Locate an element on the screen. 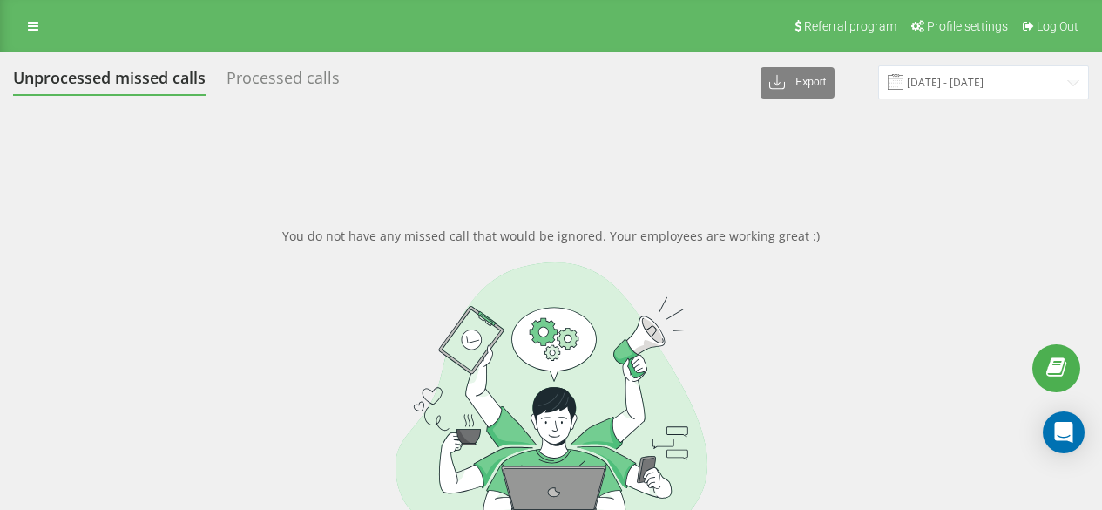 The image size is (1102, 510). button: Export is located at coordinates (797, 83).